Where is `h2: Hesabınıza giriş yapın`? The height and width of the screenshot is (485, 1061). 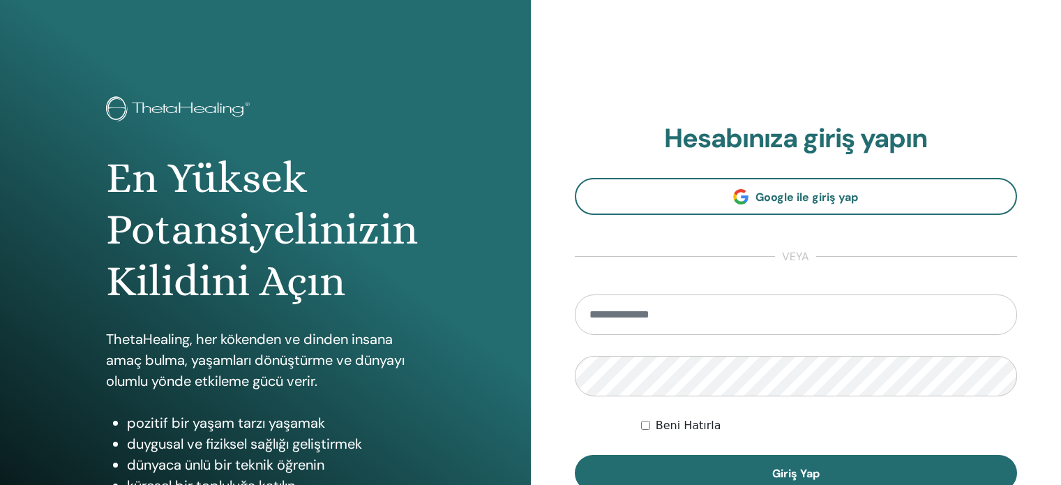 h2: Hesabınıza giriş yapın is located at coordinates (796, 139).